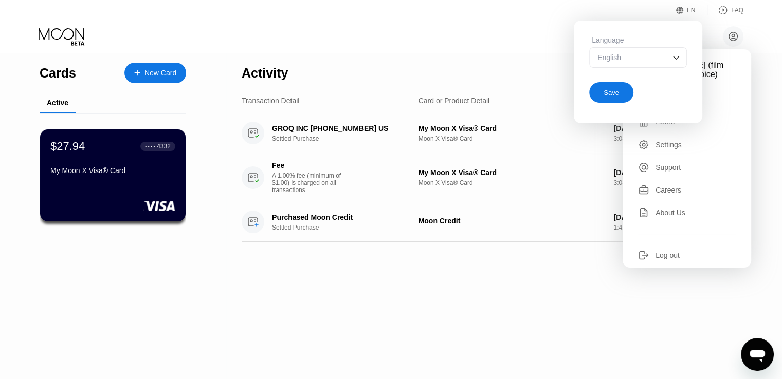  Describe the element at coordinates (512, 221) in the screenshot. I see `div: Moon Credit` at that location.